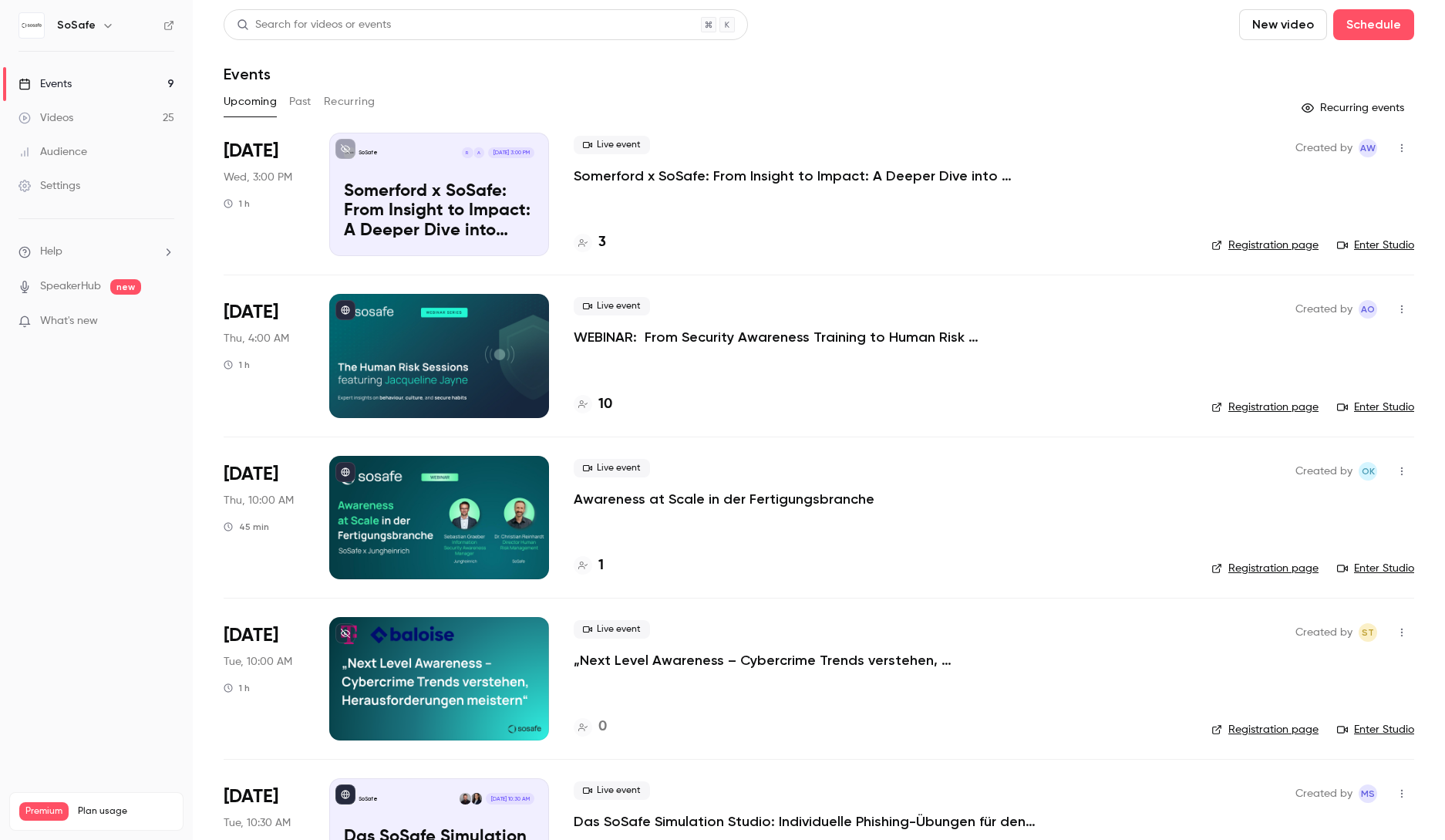  What do you see at coordinates (1368, 794) in the screenshot?
I see `span: Markus Stalf` at bounding box center [1368, 794].